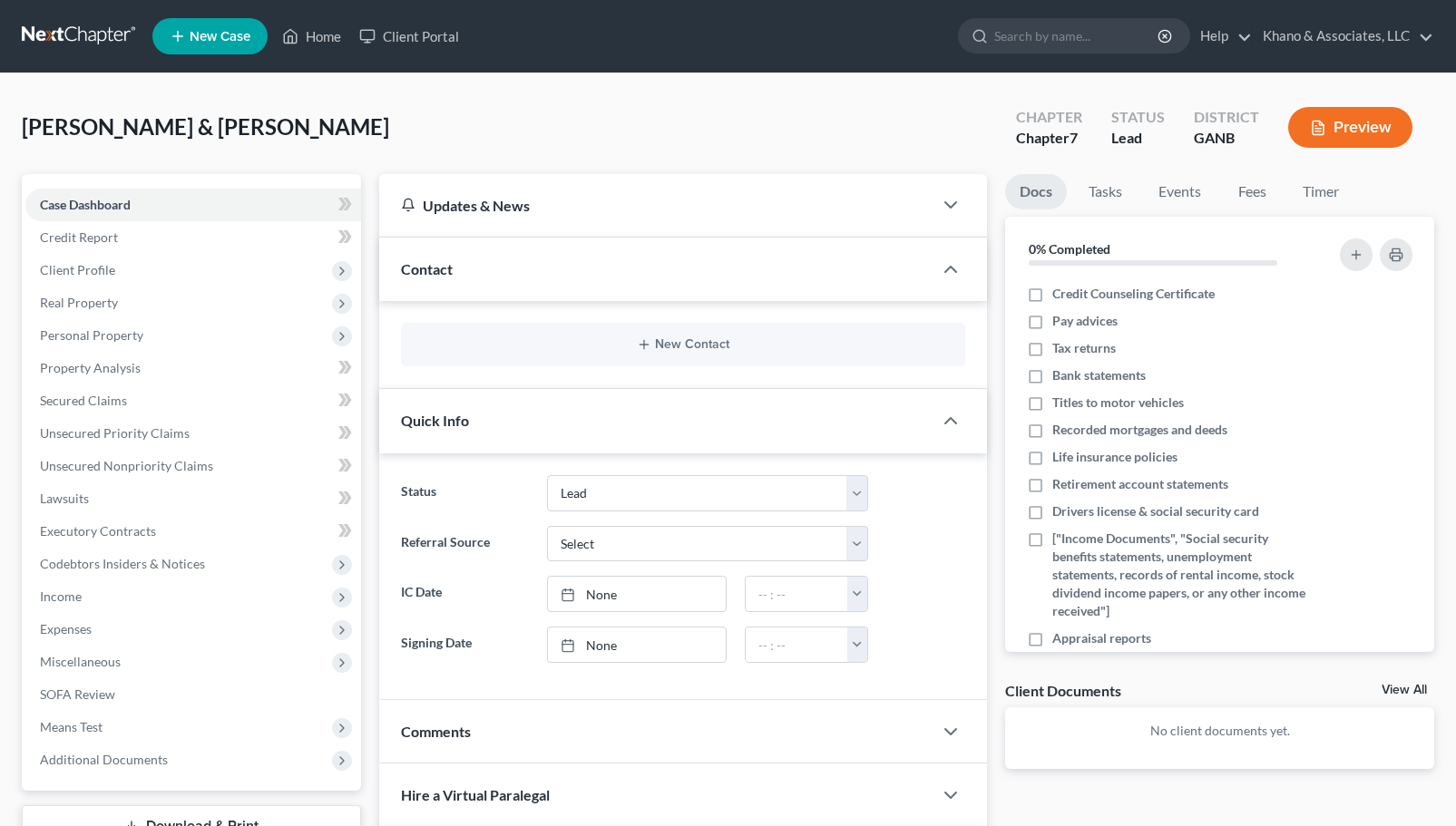 The image size is (1456, 826). Describe the element at coordinates (194, 466) in the screenshot. I see `a: Unsecured Nonpriority Claims` at that location.